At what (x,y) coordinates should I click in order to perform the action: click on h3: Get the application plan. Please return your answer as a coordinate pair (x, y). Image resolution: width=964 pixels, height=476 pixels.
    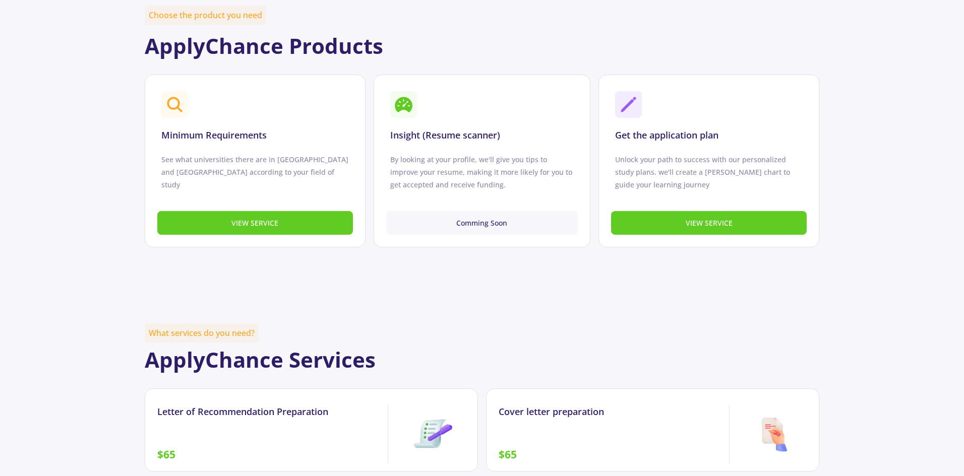
    Looking at the image, I should click on (666, 136).